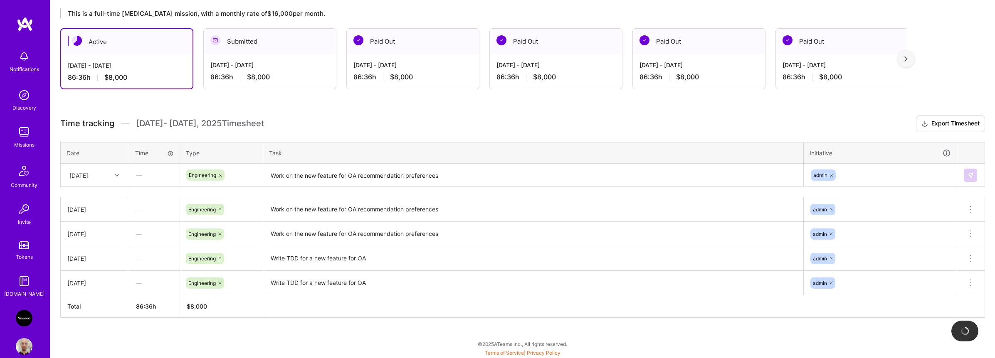  What do you see at coordinates (971, 175) in the screenshot?
I see `div: null` at bounding box center [971, 175].